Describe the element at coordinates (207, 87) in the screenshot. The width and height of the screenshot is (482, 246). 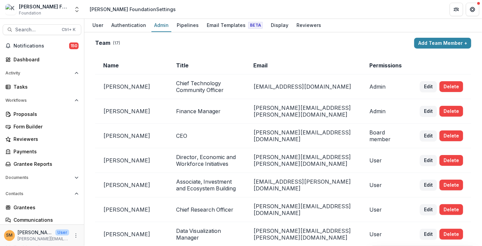
I see `td: Chief Technology Community Officer` at that location.